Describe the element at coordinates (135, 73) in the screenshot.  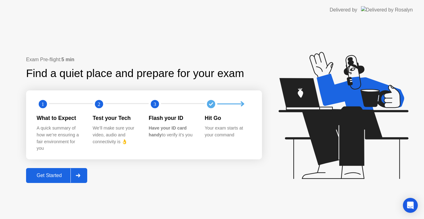
I see `div: Find a quiet place and prepare for your exam` at that location.